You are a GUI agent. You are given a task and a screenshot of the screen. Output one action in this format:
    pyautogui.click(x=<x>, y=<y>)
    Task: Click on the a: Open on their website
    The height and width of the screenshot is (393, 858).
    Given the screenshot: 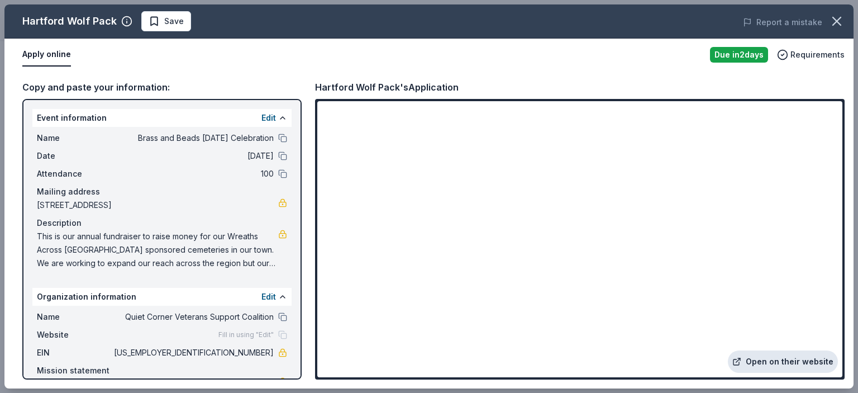 What is the action you would take?
    pyautogui.click(x=783, y=361)
    